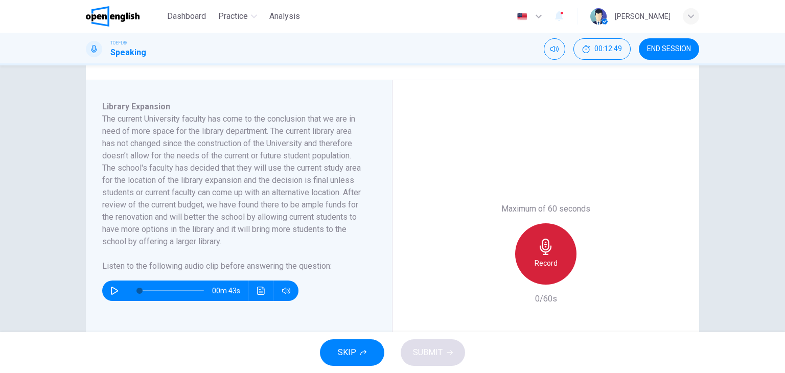 The height and width of the screenshot is (373, 785). I want to click on h6: 0/60s, so click(546, 299).